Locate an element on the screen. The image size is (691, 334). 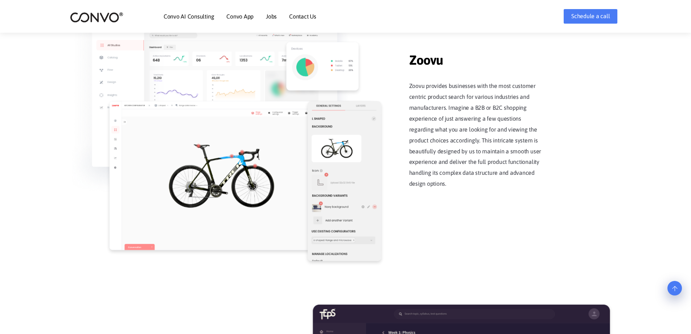
a: Jobs is located at coordinates (271, 16).